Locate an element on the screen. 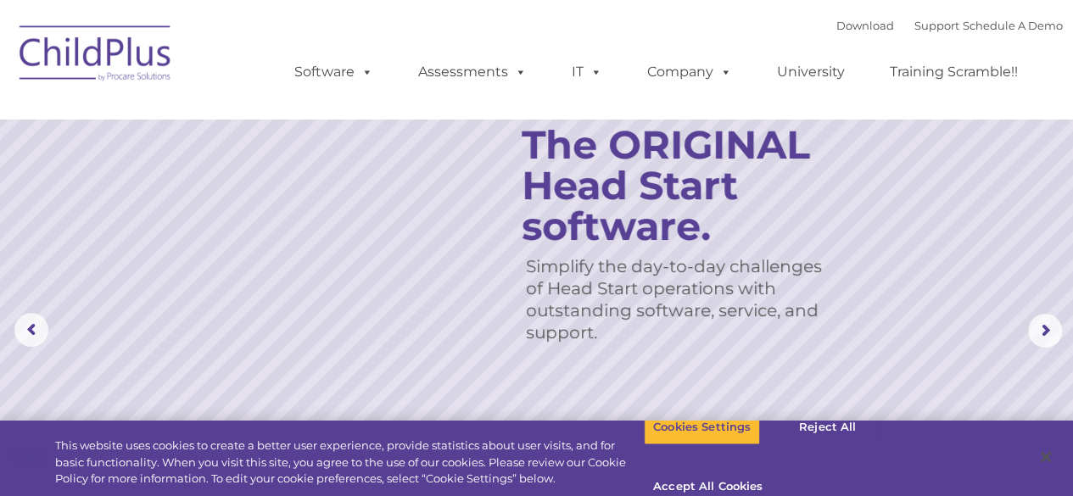  a: IT is located at coordinates (587, 72).